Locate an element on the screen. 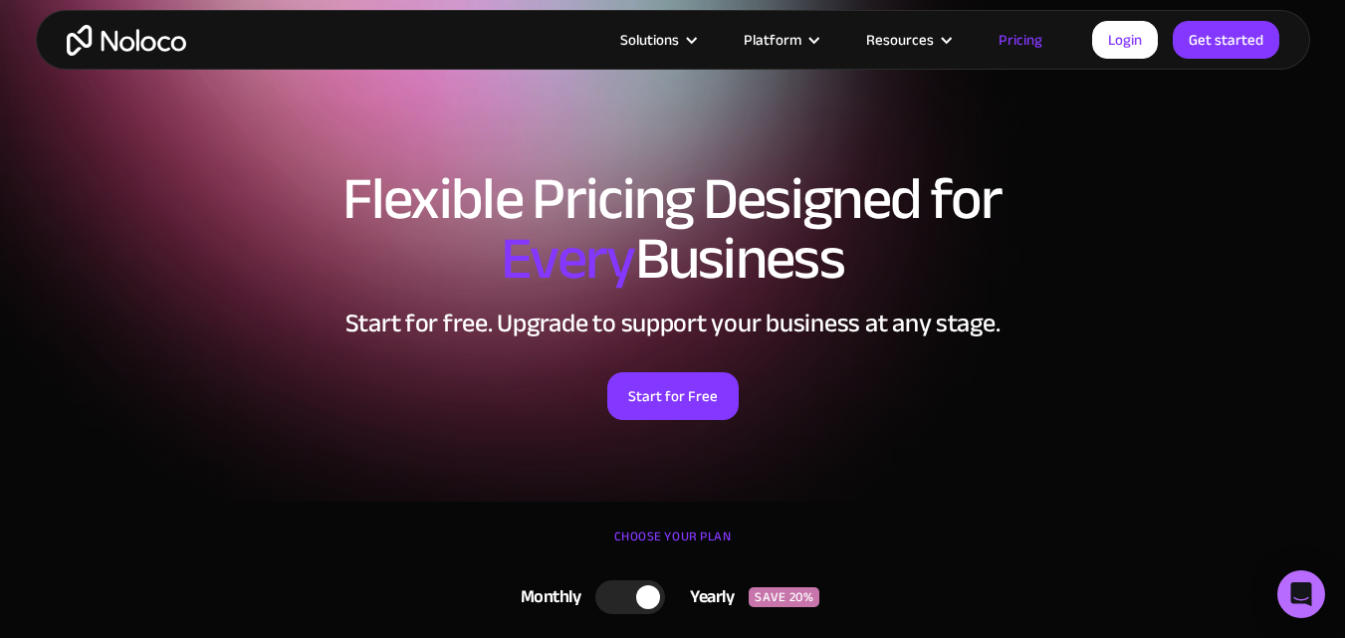  a: home is located at coordinates (126, 40).